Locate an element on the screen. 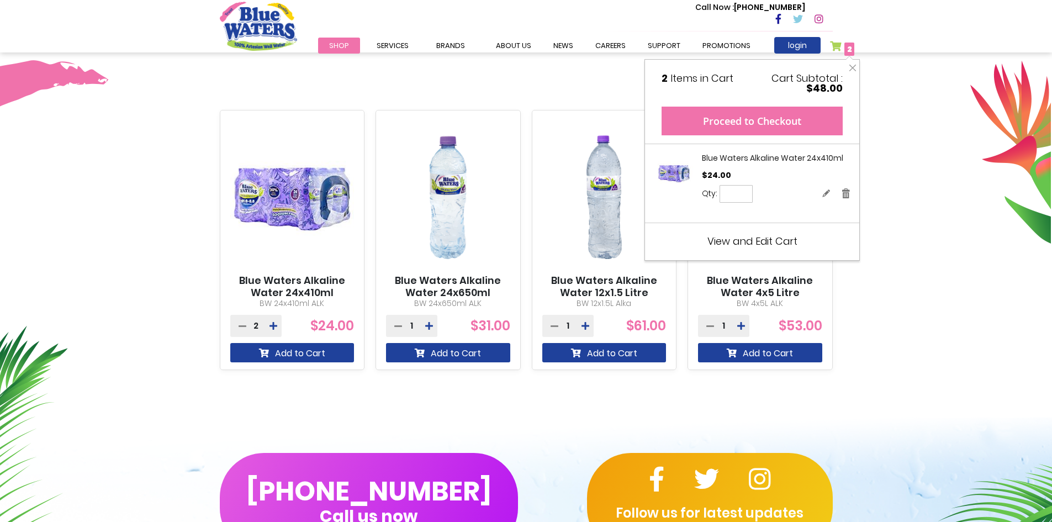 This screenshot has width=1052, height=522. span: $61.00 is located at coordinates (646, 325).